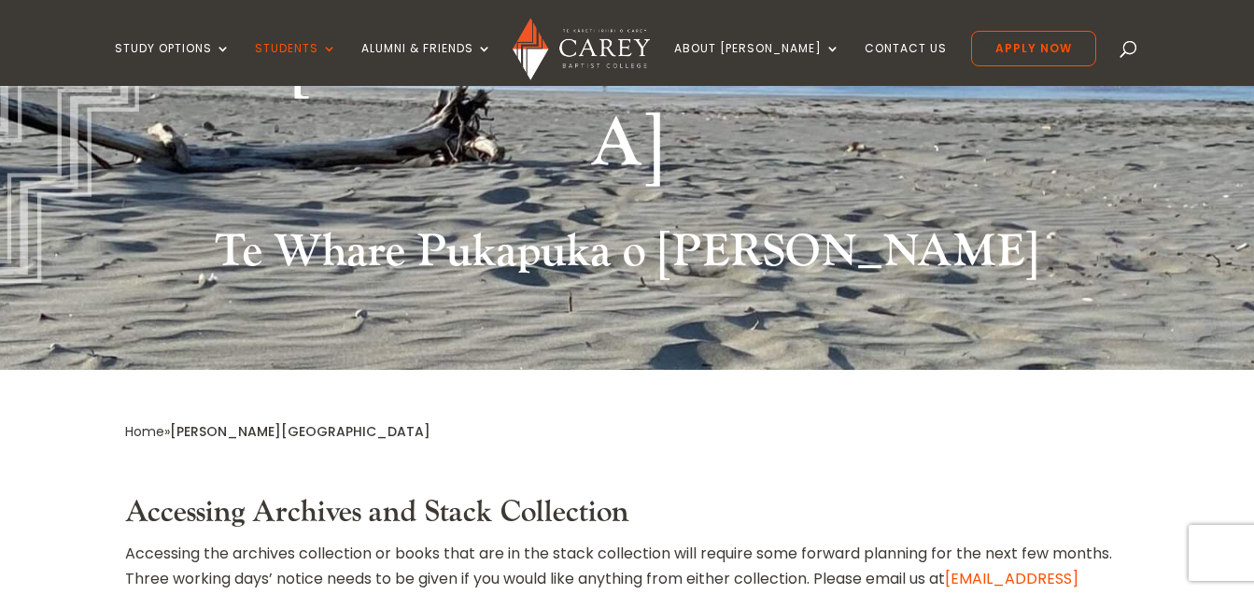 This screenshot has width=1254, height=594. I want to click on a: Study Options, so click(173, 63).